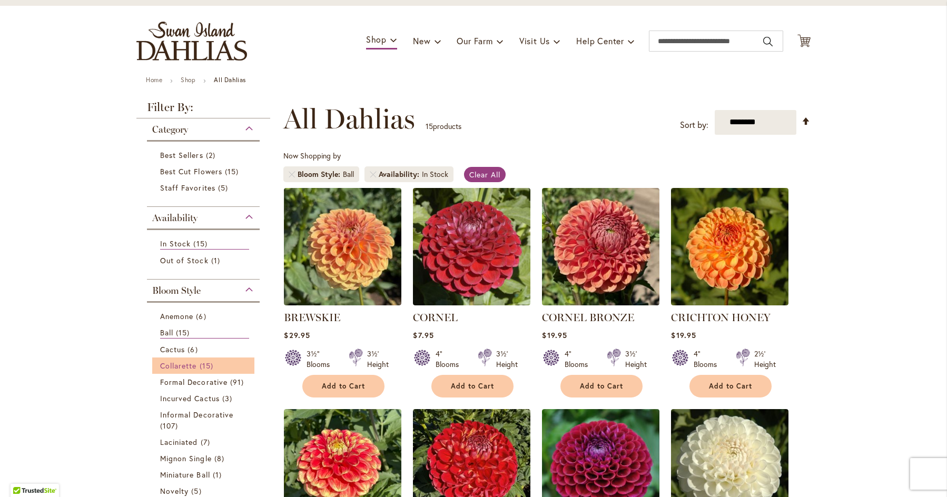 This screenshot has height=497, width=947. Describe the element at coordinates (376, 39) in the screenshot. I see `span: Shop` at that location.